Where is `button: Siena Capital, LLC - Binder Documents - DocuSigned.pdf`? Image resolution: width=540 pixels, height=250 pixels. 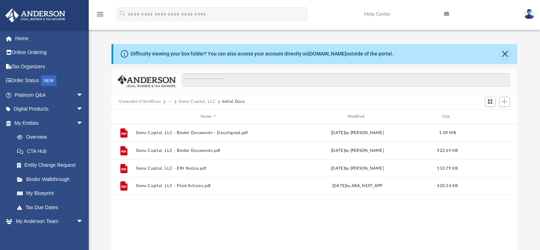 button: Siena Capital, LLC - Binder Documents - DocuSigned.pdf is located at coordinates (208, 132).